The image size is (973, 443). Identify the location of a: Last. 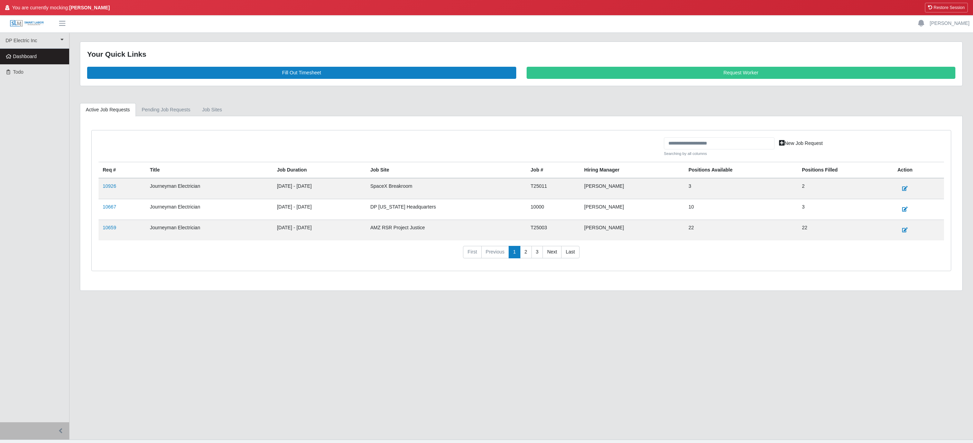
(570, 252).